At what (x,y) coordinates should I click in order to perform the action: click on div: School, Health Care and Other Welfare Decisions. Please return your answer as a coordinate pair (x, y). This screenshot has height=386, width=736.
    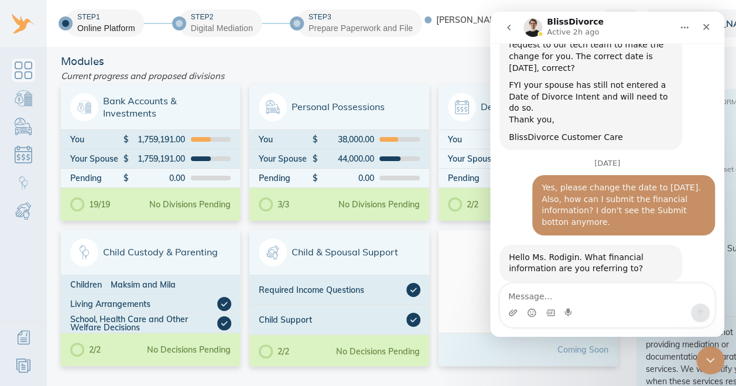
    Looking at the image, I should click on (144, 323).